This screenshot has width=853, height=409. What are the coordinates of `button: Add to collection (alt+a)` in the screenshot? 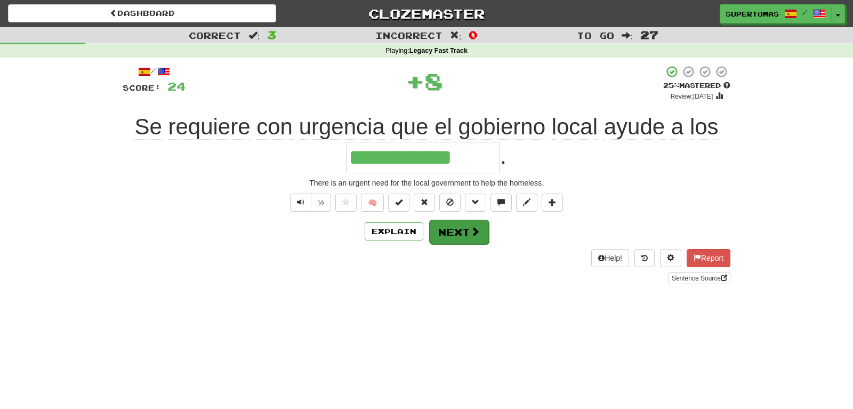 It's located at (552, 203).